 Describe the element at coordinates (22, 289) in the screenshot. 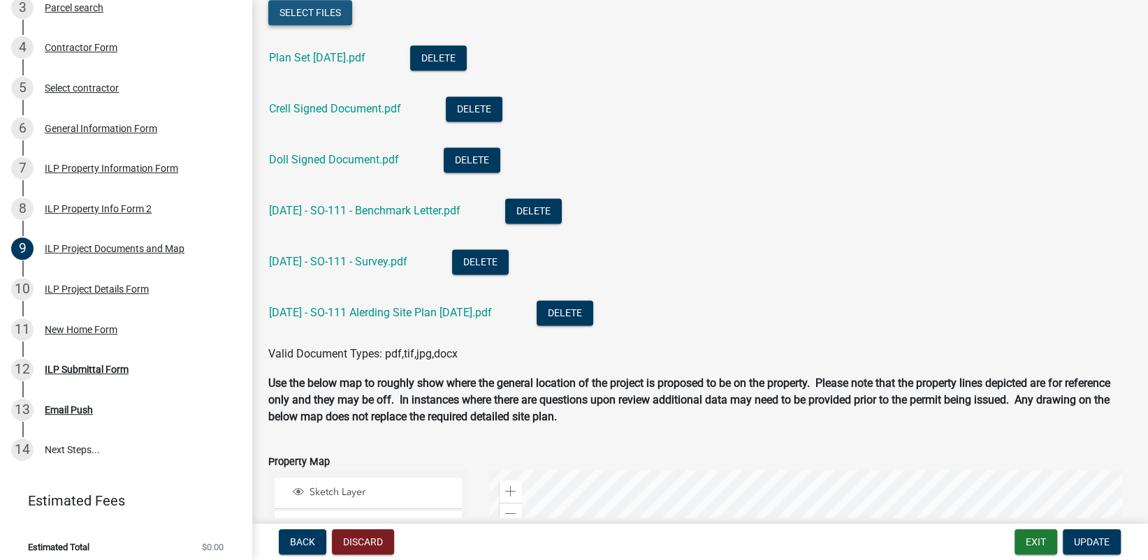

I see `div: 10` at that location.